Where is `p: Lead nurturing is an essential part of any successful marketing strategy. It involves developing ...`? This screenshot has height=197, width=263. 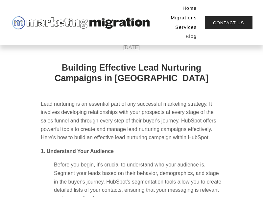 p: Lead nurturing is an essential part of any successful marketing strategy. It involves developing ... is located at coordinates (131, 121).